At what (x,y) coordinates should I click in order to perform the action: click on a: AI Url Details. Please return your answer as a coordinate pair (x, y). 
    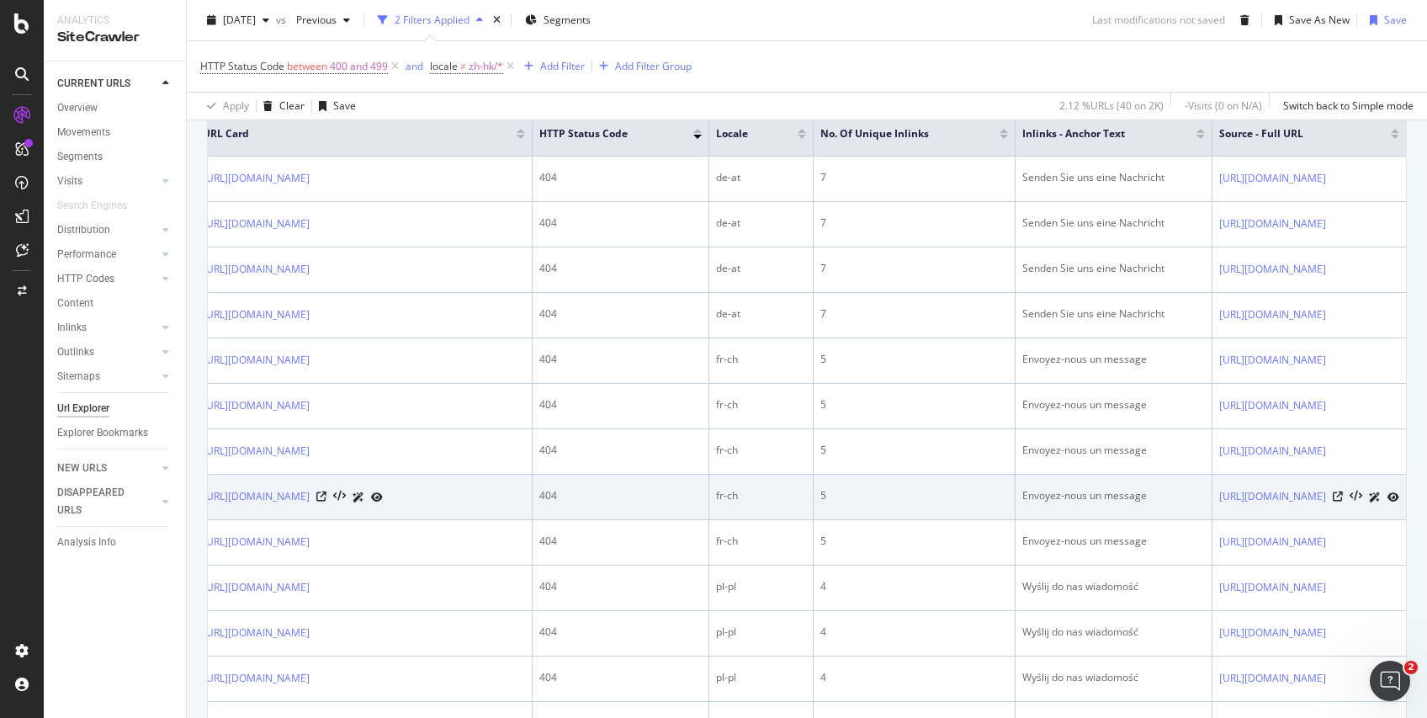
    Looking at the image, I should click on (358, 496).